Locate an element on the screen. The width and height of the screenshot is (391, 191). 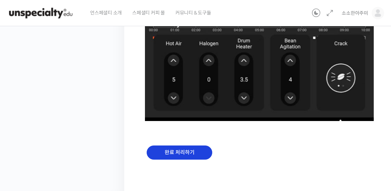
a: 대화 is located at coordinates (67, 142).